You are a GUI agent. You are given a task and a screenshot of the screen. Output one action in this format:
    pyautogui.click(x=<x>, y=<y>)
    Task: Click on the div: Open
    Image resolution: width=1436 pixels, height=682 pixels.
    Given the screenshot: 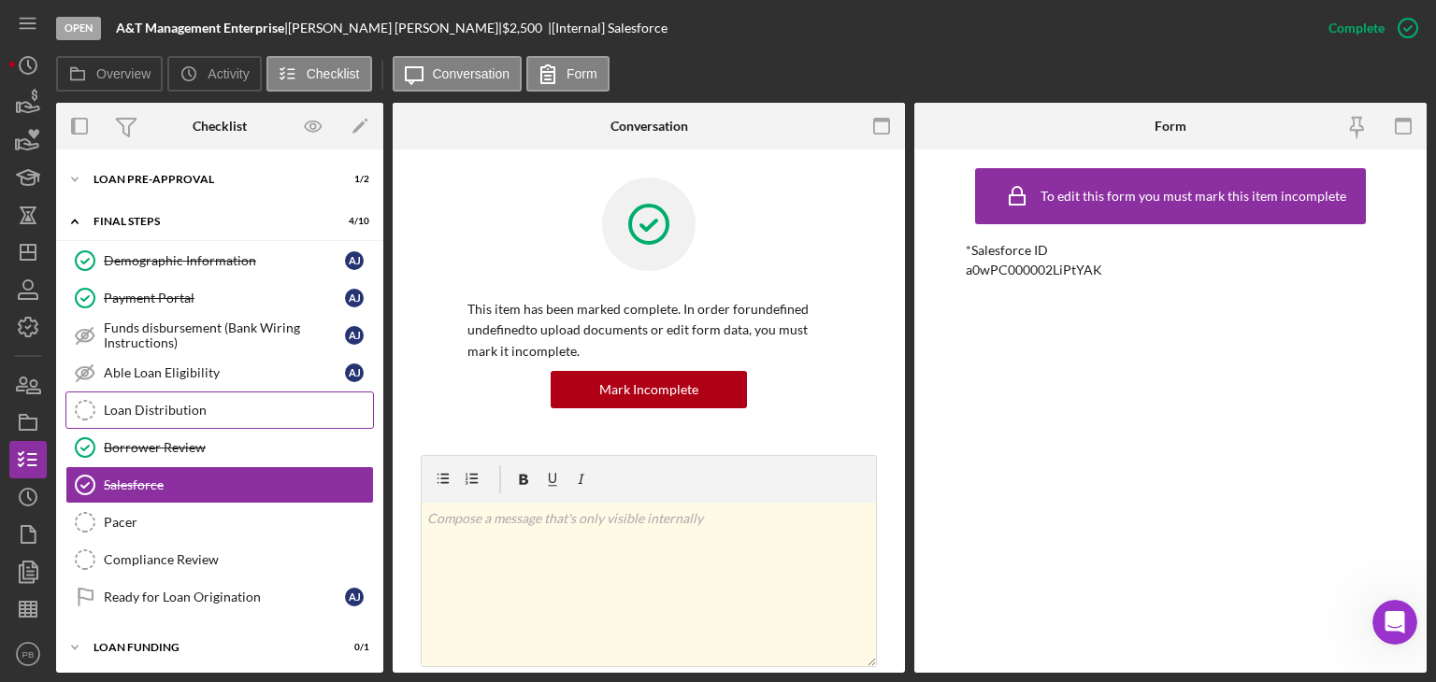 What is the action you would take?
    pyautogui.click(x=79, y=28)
    